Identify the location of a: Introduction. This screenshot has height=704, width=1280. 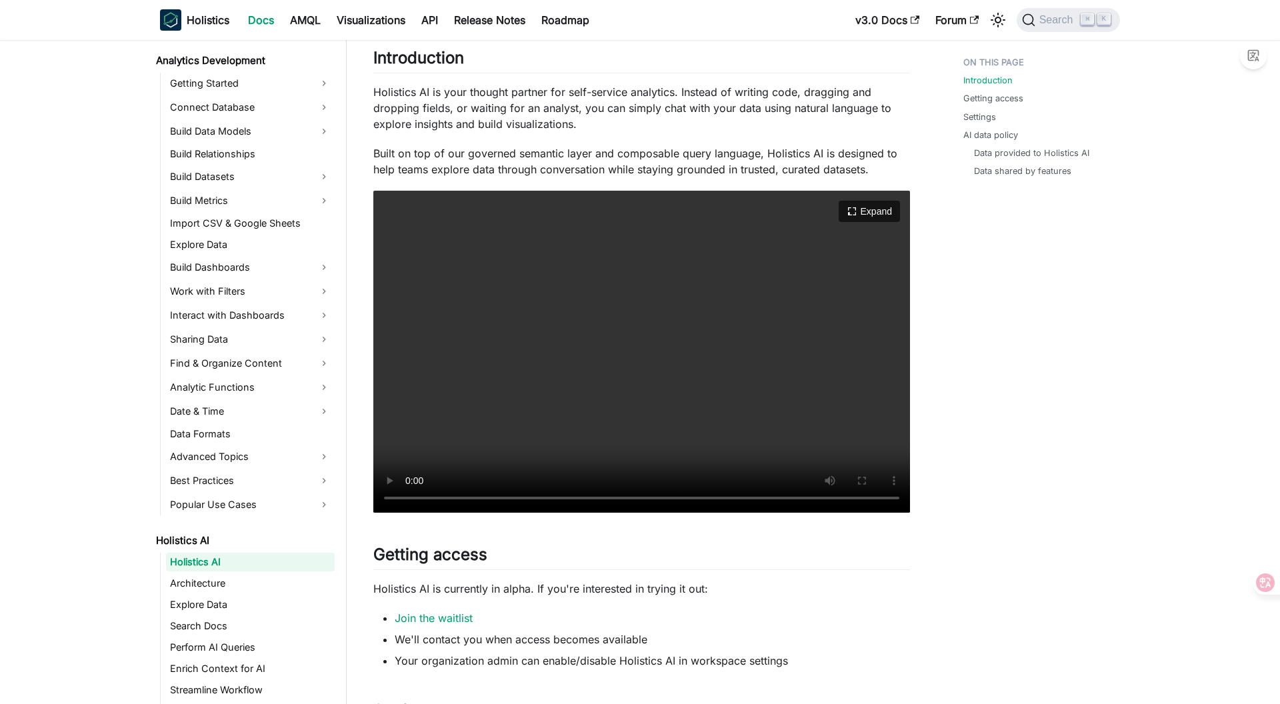
(988, 80).